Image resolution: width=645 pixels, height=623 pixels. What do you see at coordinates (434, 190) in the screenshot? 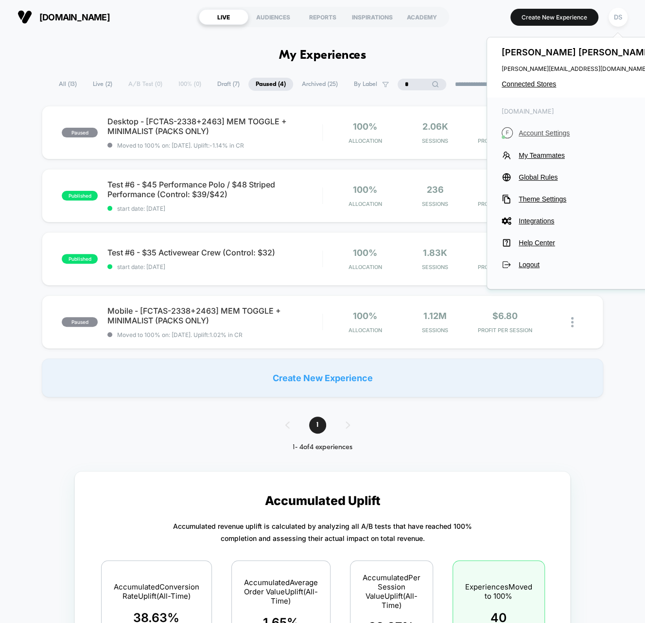
I see `span: 236` at bounding box center [434, 190].